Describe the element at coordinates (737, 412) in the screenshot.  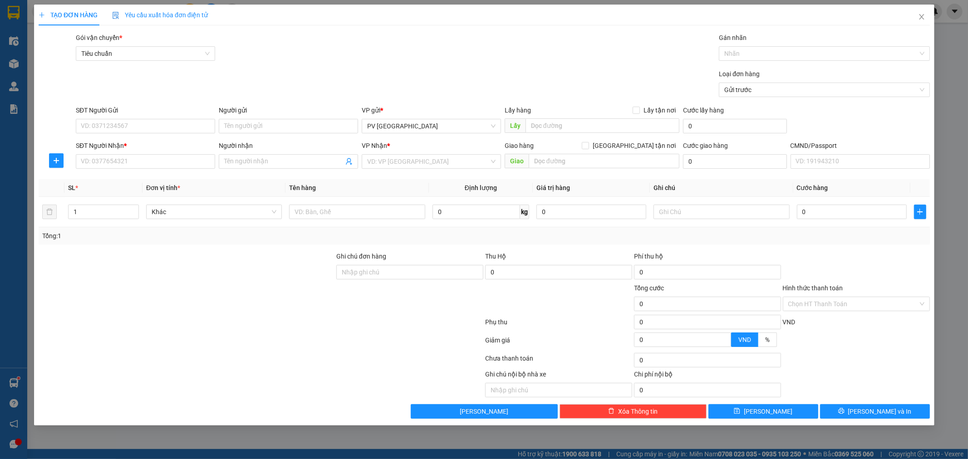
I see `span: save` at that location.